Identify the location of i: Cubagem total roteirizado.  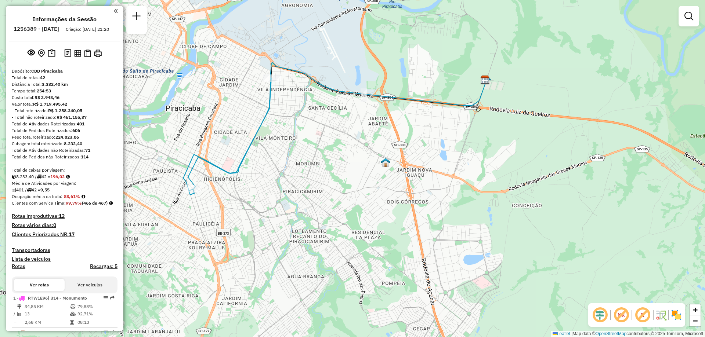
(14, 177).